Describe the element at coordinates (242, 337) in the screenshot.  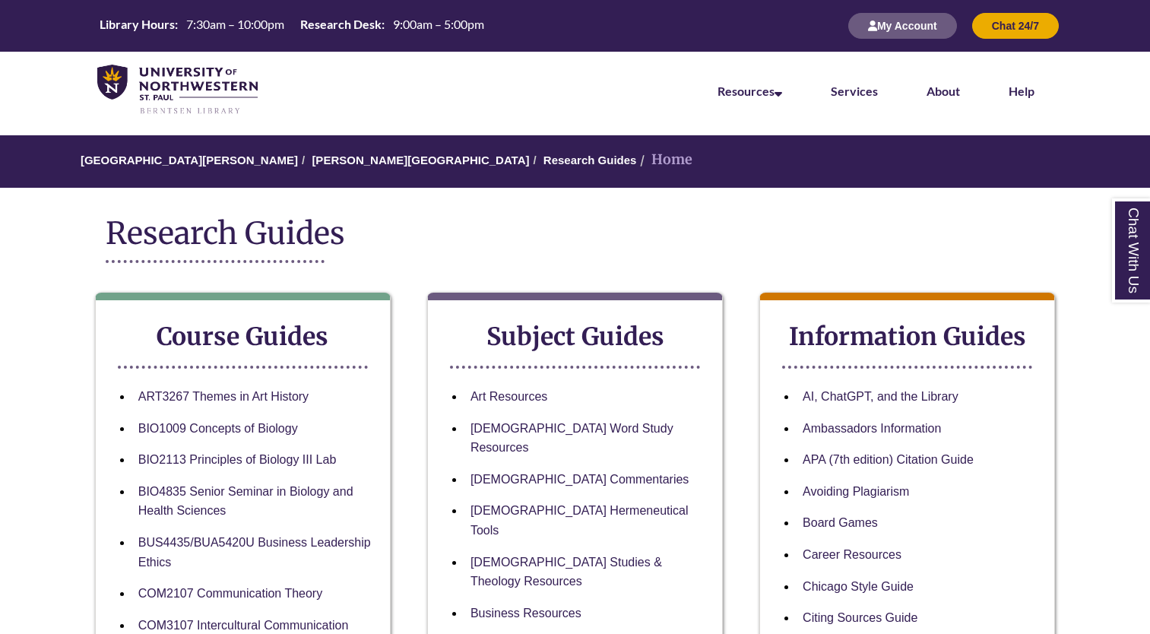
I see `strong: Course Guides` at that location.